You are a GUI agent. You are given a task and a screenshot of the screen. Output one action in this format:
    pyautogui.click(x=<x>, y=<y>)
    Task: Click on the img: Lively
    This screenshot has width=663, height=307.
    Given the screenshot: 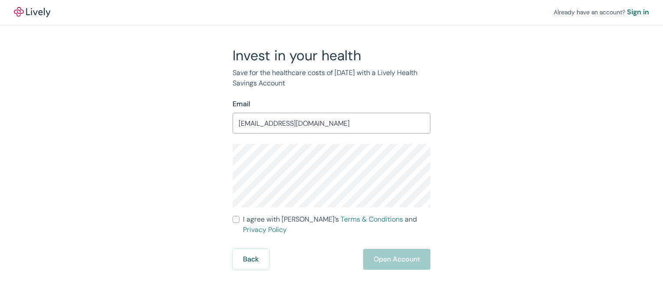 What is the action you would take?
    pyautogui.click(x=32, y=12)
    